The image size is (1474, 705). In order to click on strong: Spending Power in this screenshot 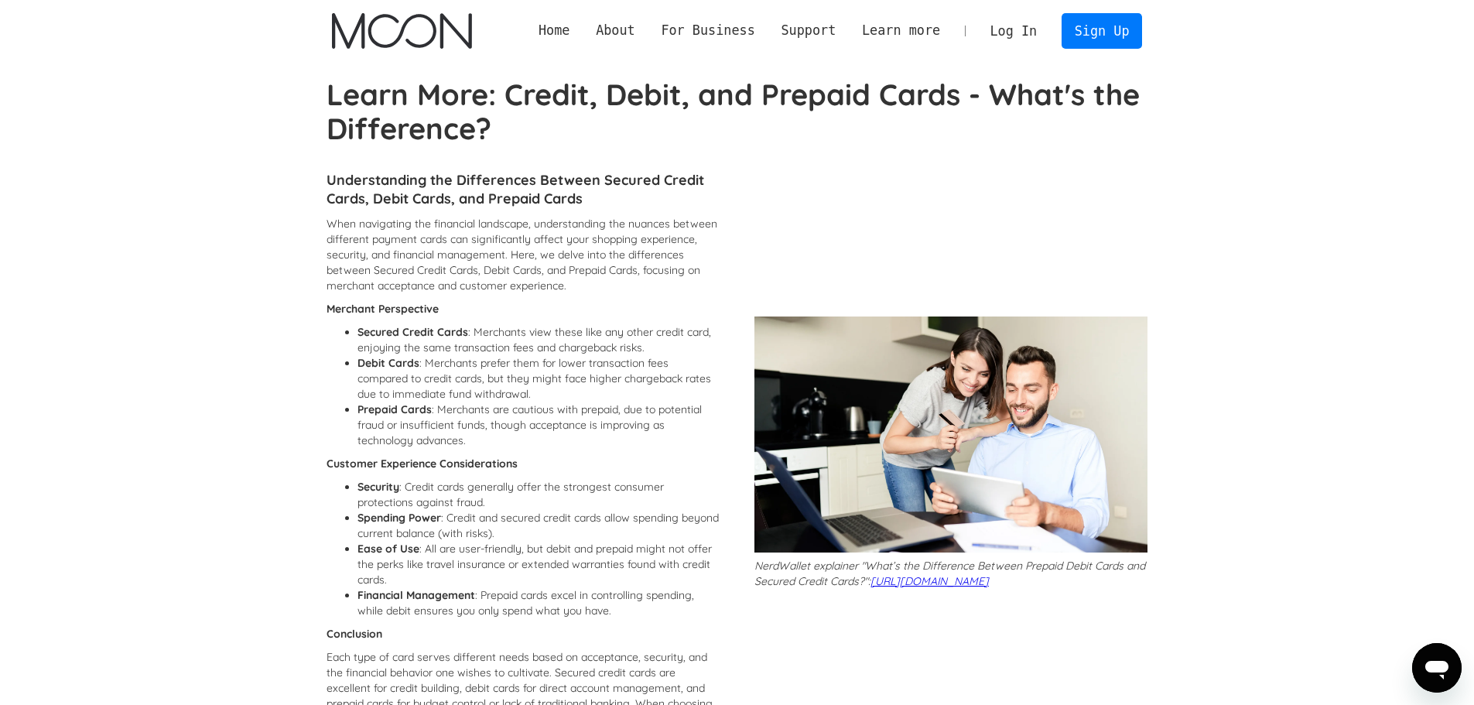, I will do `click(399, 518)`.